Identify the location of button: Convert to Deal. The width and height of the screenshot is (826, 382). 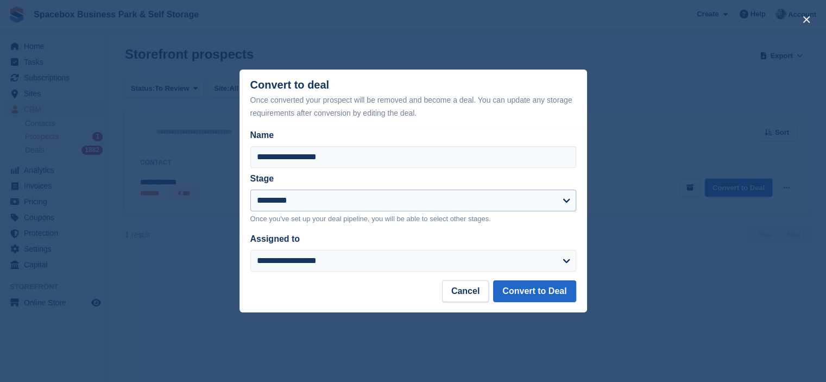
(534, 291).